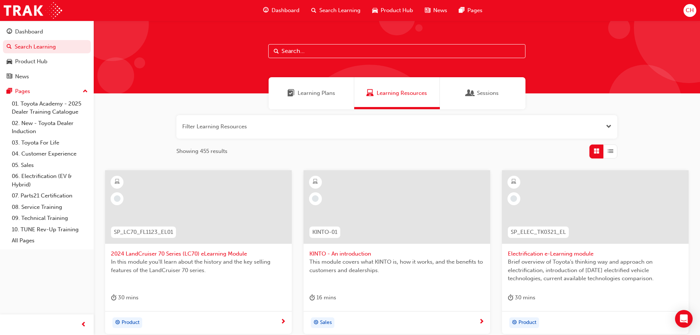 This screenshot has width=700, height=335. I want to click on a: News, so click(47, 76).